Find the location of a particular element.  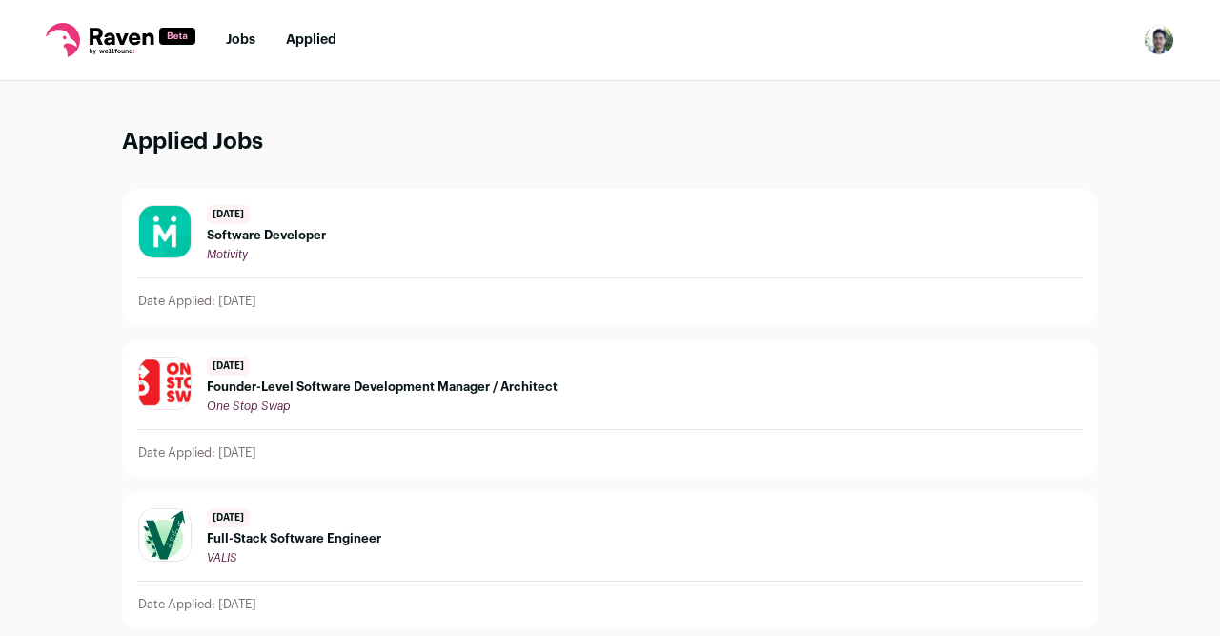

img: fb0f2dde5fab61f15c3fcf2e41b07a9599ee7bc98c4703fbb147a8007f813ea6.jpg is located at coordinates (165, 383).